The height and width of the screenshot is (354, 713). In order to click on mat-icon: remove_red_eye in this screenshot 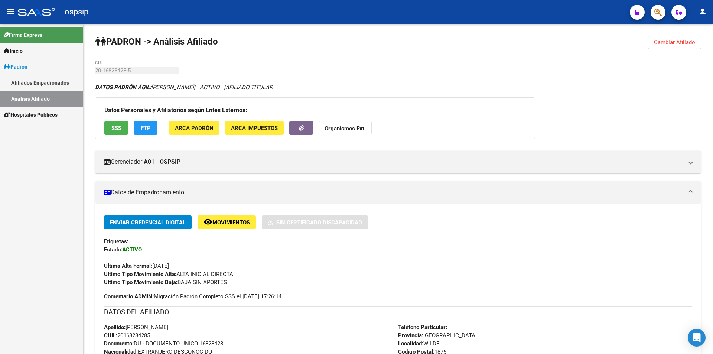, I will do `click(208, 222)`.